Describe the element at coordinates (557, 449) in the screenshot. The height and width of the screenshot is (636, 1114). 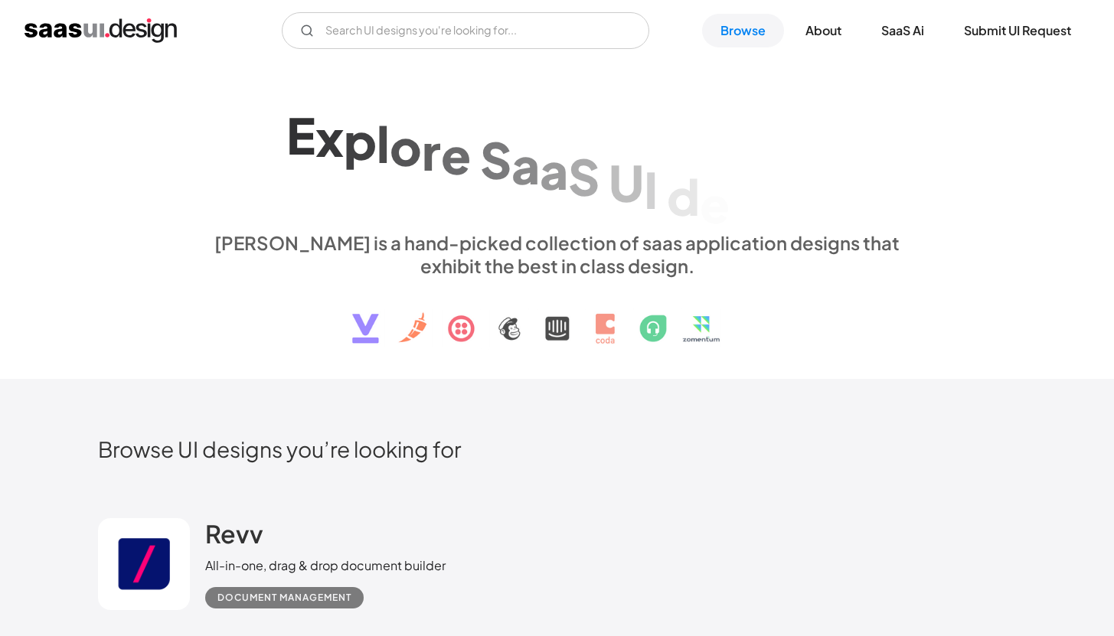
I see `h2: Browse UI designs you’re looking for` at that location.